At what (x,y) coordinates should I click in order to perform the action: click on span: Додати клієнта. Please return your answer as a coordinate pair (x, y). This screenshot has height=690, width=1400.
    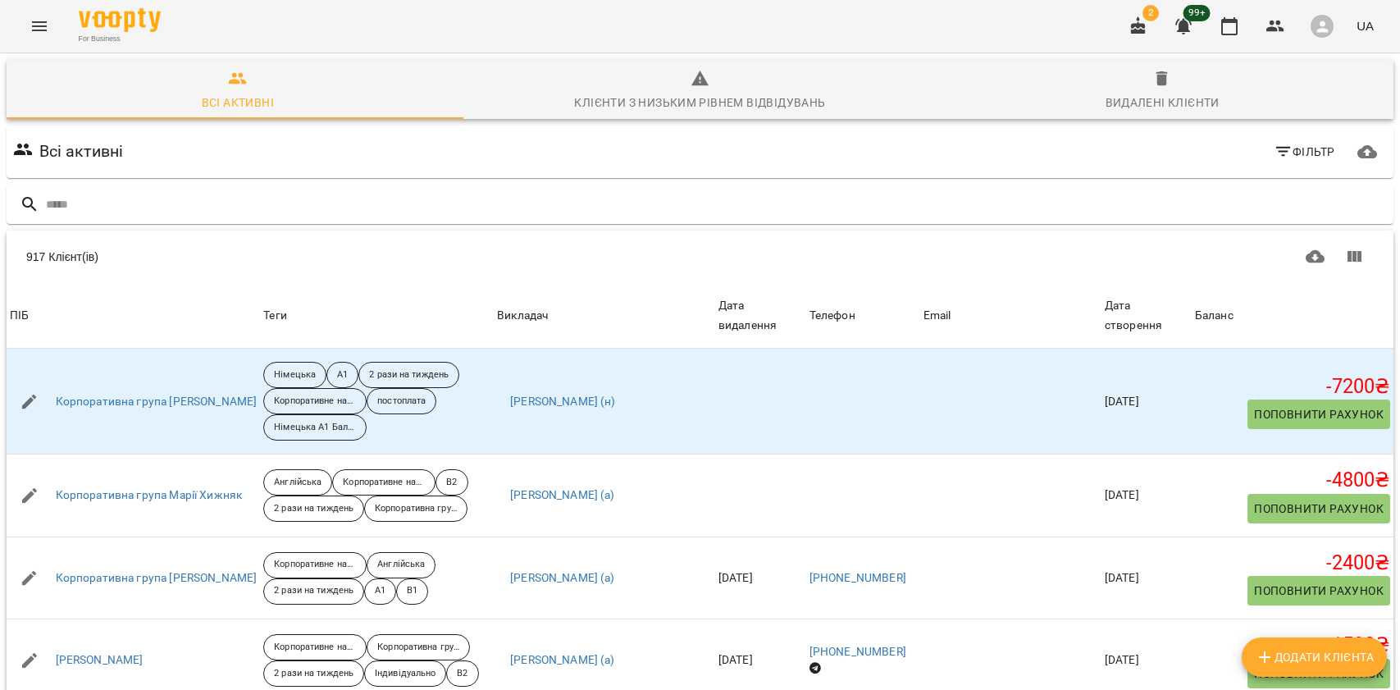
    Looking at the image, I should click on (1314, 657).